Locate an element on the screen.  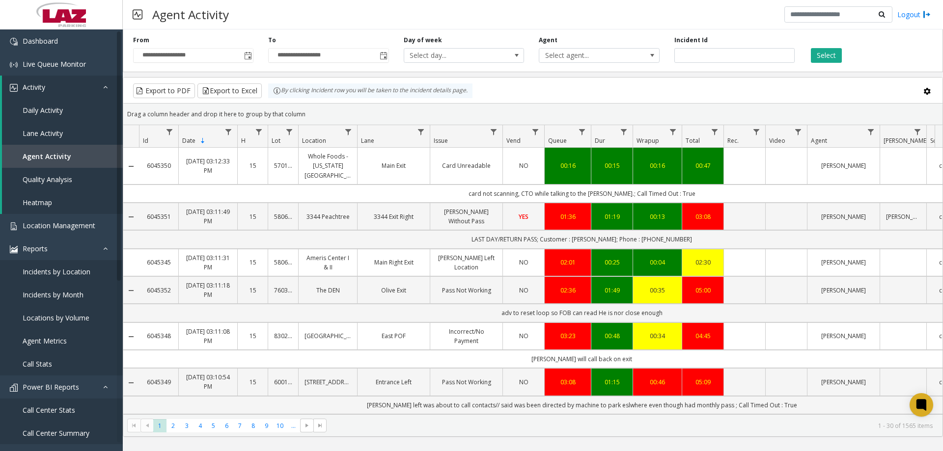
div: 02:01 is located at coordinates (568, 262).